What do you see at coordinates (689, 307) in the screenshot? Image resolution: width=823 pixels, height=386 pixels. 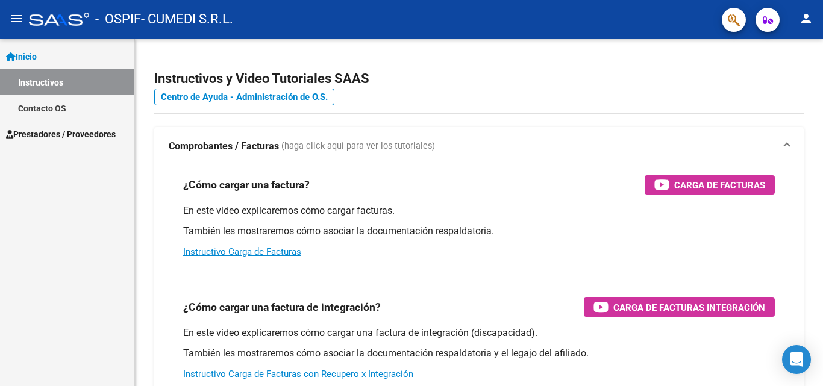 I see `span: Carga de Facturas Integración` at bounding box center [689, 307].